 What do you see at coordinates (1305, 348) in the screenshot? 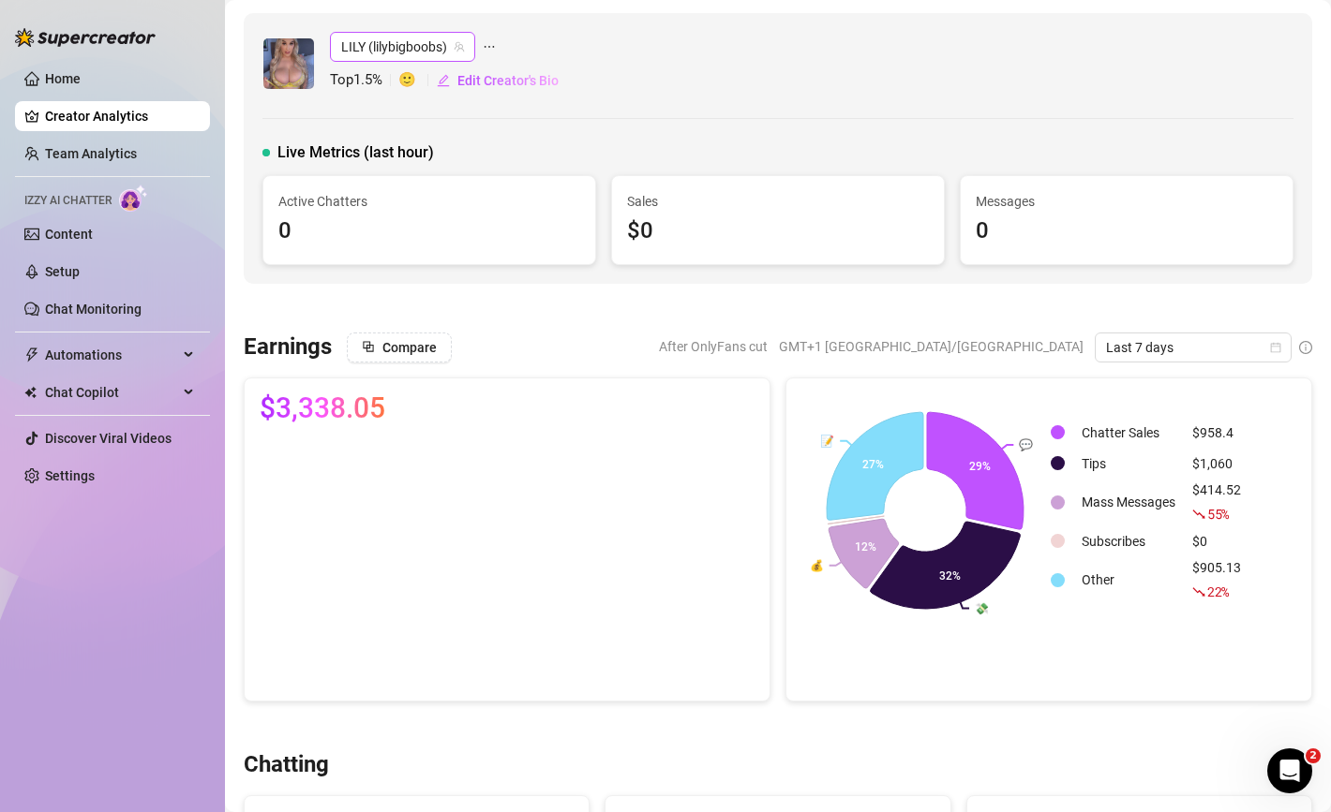
I see `span: info-circle` at bounding box center [1305, 348].